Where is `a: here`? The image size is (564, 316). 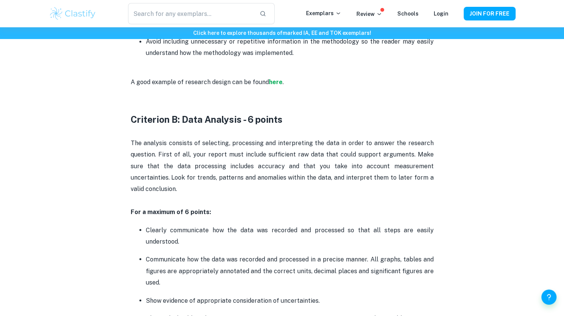
a: here is located at coordinates (276, 82).